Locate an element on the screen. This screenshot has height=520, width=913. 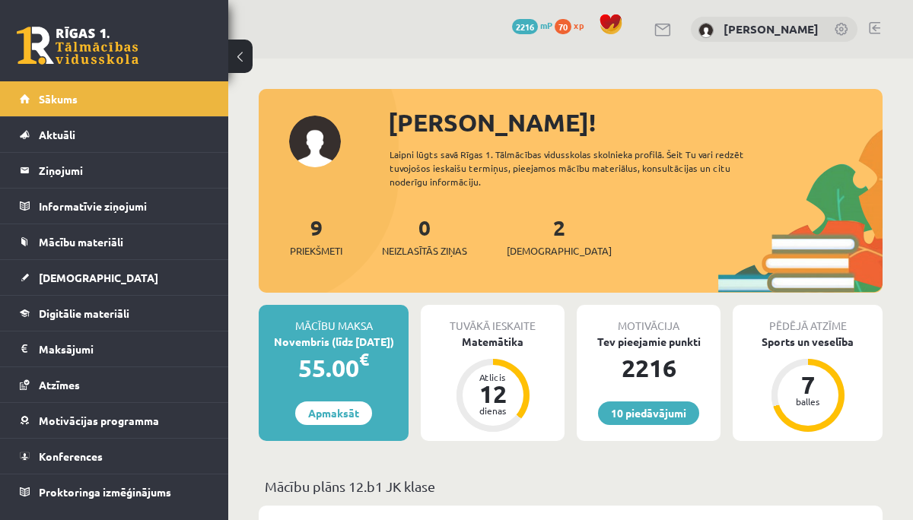
p: Mācību plāns 12.b1 JK klase is located at coordinates (570, 486).